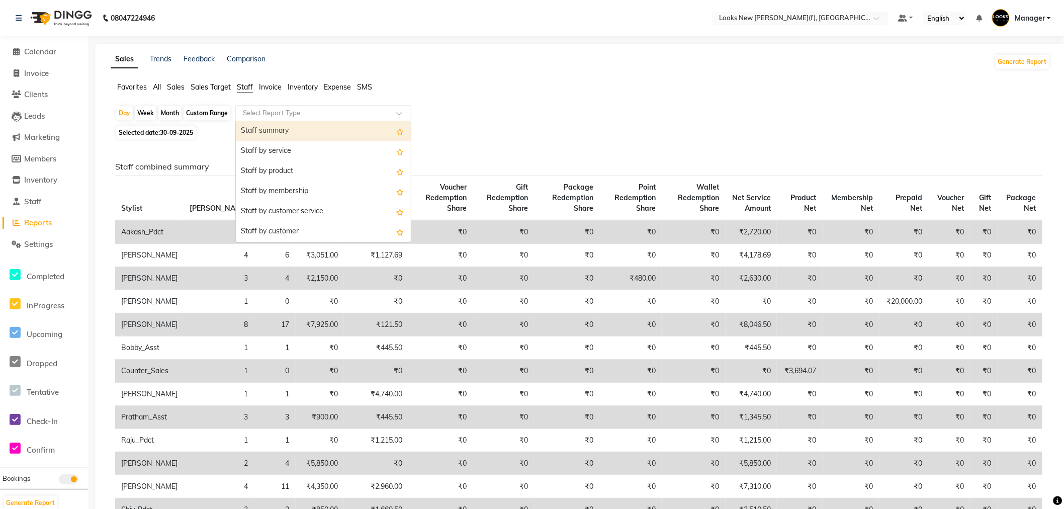  I want to click on span: Gift Net, so click(985, 203).